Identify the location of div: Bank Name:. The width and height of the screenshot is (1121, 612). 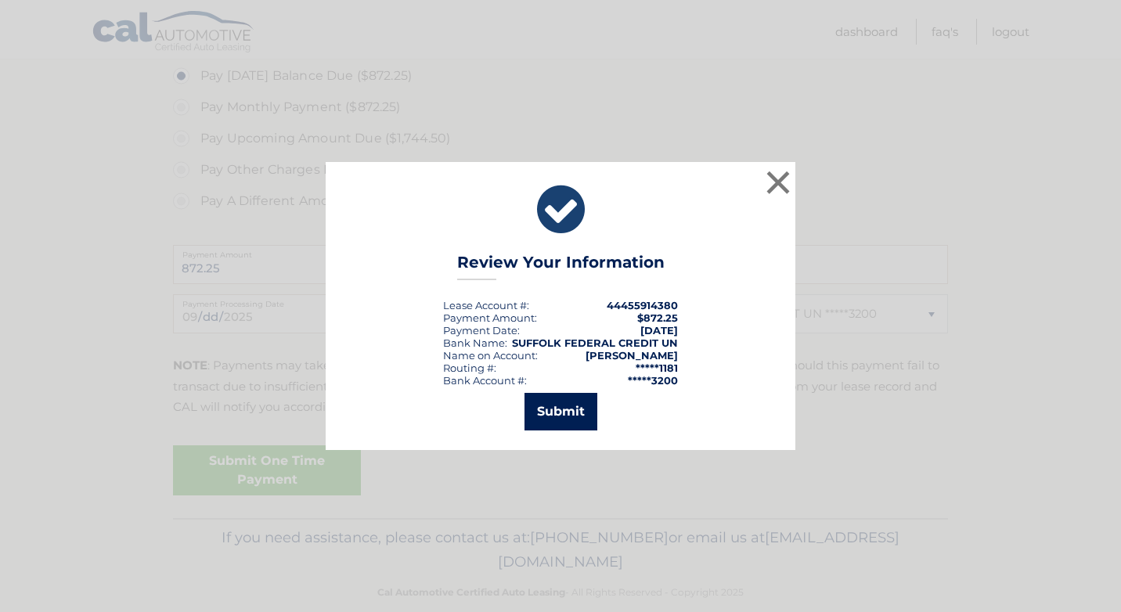
(475, 343).